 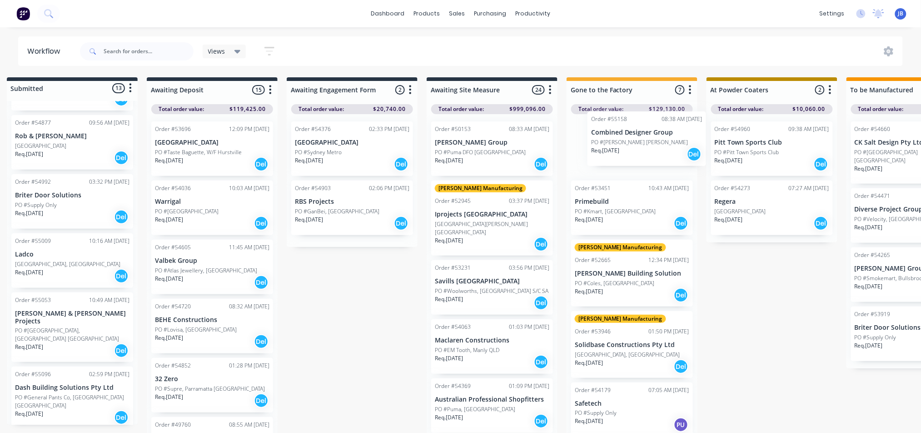 I want to click on span: 13, so click(x=119, y=88).